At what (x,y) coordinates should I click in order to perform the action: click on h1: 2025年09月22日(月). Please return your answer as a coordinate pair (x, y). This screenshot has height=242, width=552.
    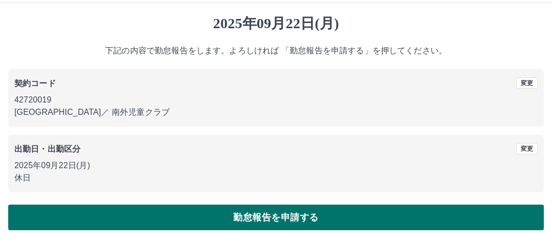
    Looking at the image, I should click on (276, 24).